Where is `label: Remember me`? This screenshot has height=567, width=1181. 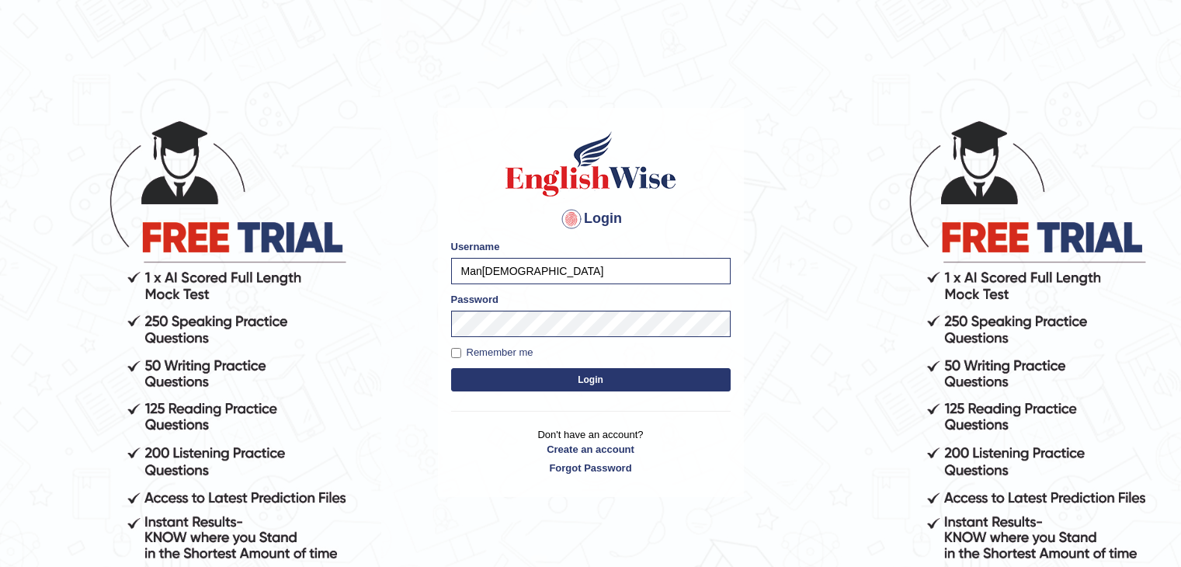
label: Remember me is located at coordinates (492, 352).